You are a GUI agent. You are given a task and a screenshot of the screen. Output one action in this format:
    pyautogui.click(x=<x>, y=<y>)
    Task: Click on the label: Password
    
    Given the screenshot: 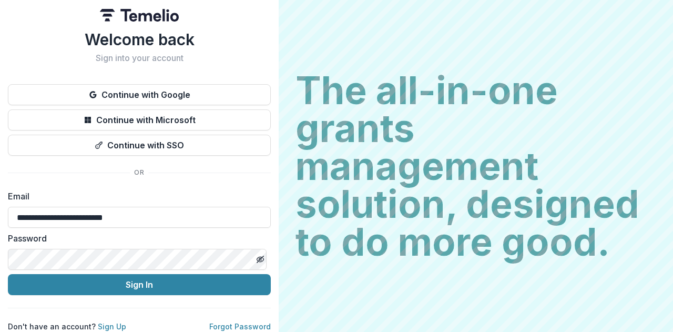 What is the action you would take?
    pyautogui.click(x=136, y=238)
    